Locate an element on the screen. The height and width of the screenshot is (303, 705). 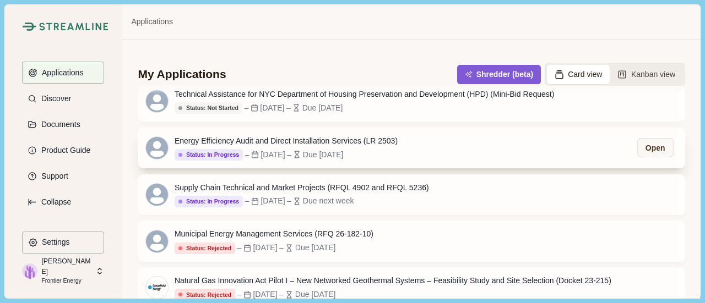
a: Technical Assistance for NYC Department of Housing Preservation and Development (HPD) (Mini-Bid R... is located at coordinates (411, 101).